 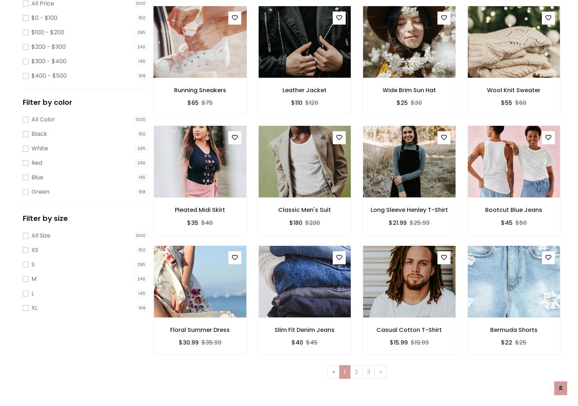 I want to click on h6: $35, so click(x=193, y=223).